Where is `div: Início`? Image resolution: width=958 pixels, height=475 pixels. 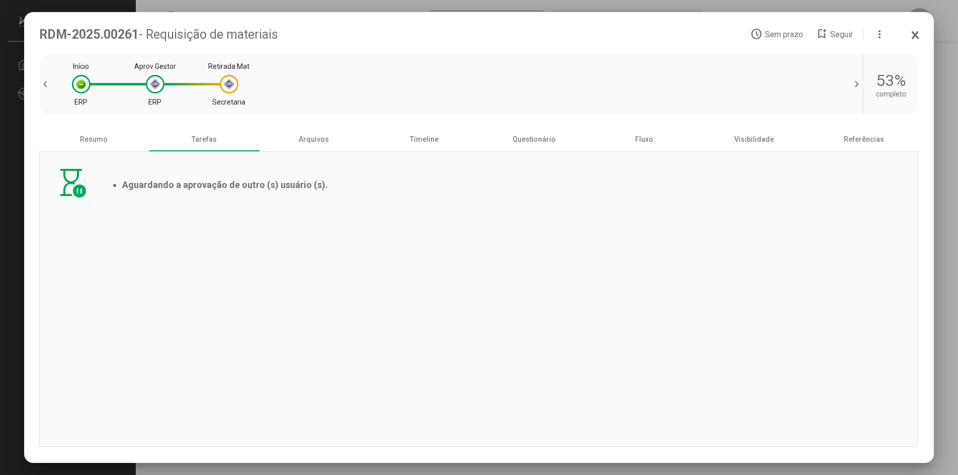 div: Início is located at coordinates (81, 66).